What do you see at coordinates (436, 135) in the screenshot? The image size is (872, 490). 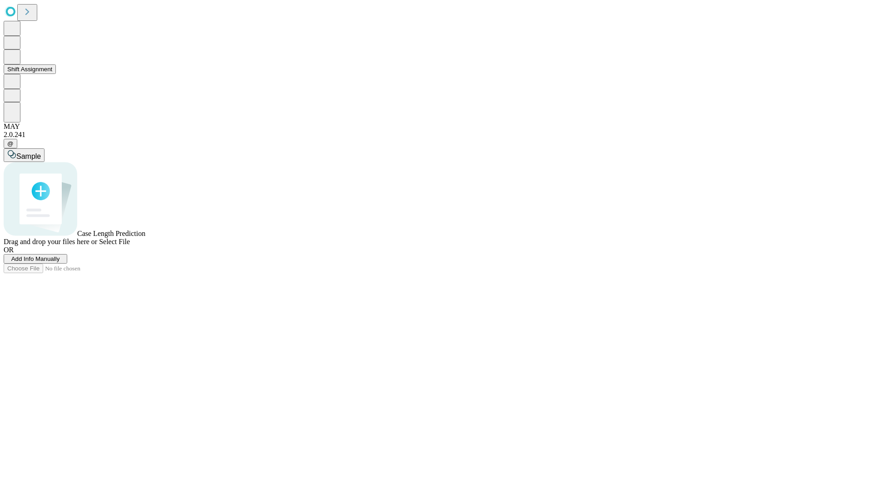 I see `div: 2.0.241` at bounding box center [436, 135].